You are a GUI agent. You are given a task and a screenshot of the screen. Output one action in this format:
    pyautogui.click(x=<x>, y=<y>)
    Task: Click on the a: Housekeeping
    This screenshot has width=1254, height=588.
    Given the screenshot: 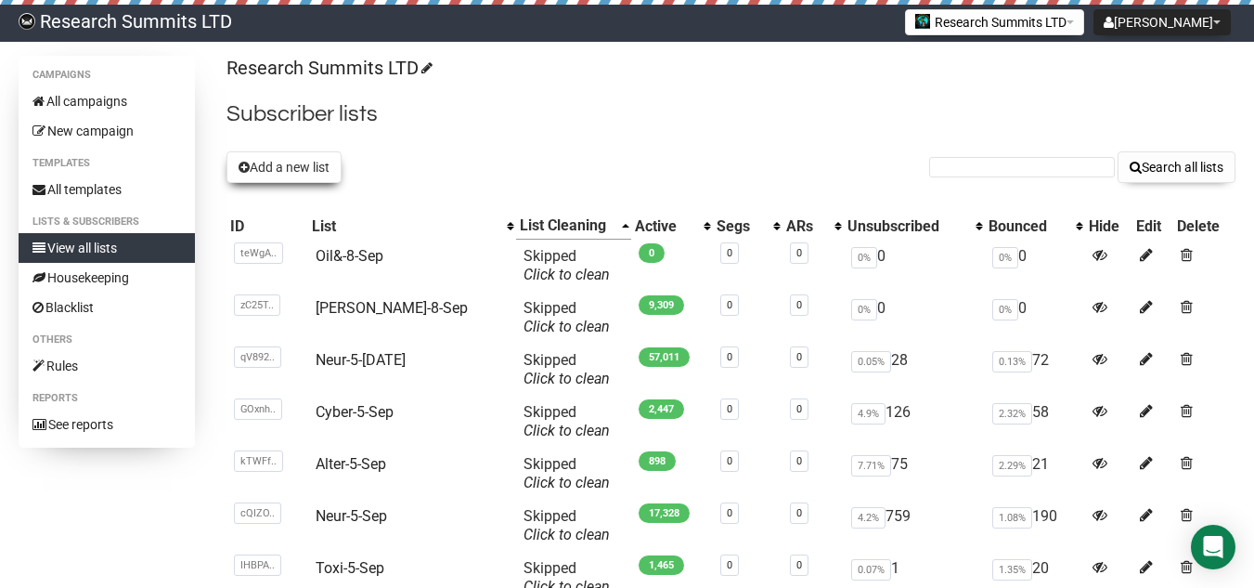 What is the action you would take?
    pyautogui.click(x=107, y=278)
    